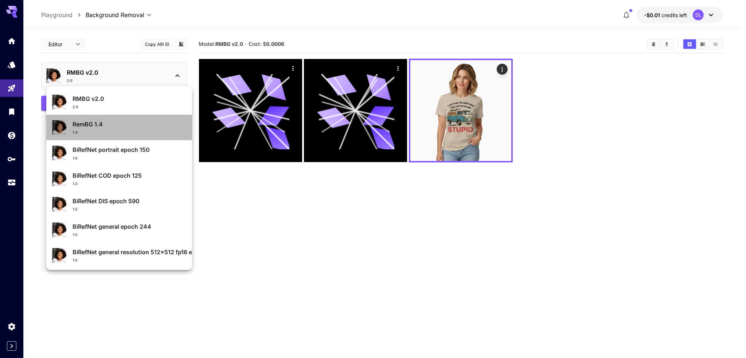 This screenshot has width=746, height=358. What do you see at coordinates (119, 102) in the screenshot?
I see `div: RMBG v2.02.0` at bounding box center [119, 102].